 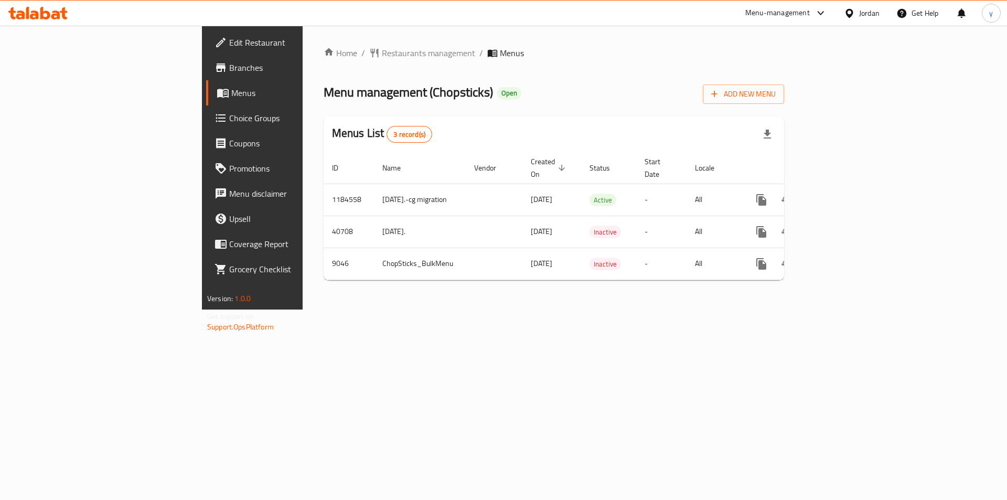 I want to click on a: Promotions, so click(x=288, y=168).